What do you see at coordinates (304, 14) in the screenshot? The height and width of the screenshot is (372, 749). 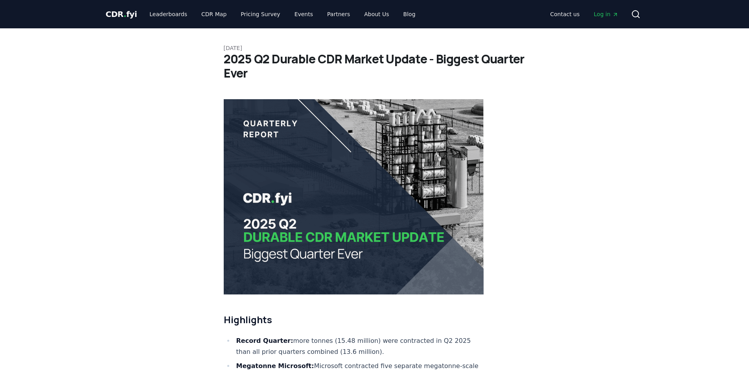 I see `a: Events` at bounding box center [304, 14].